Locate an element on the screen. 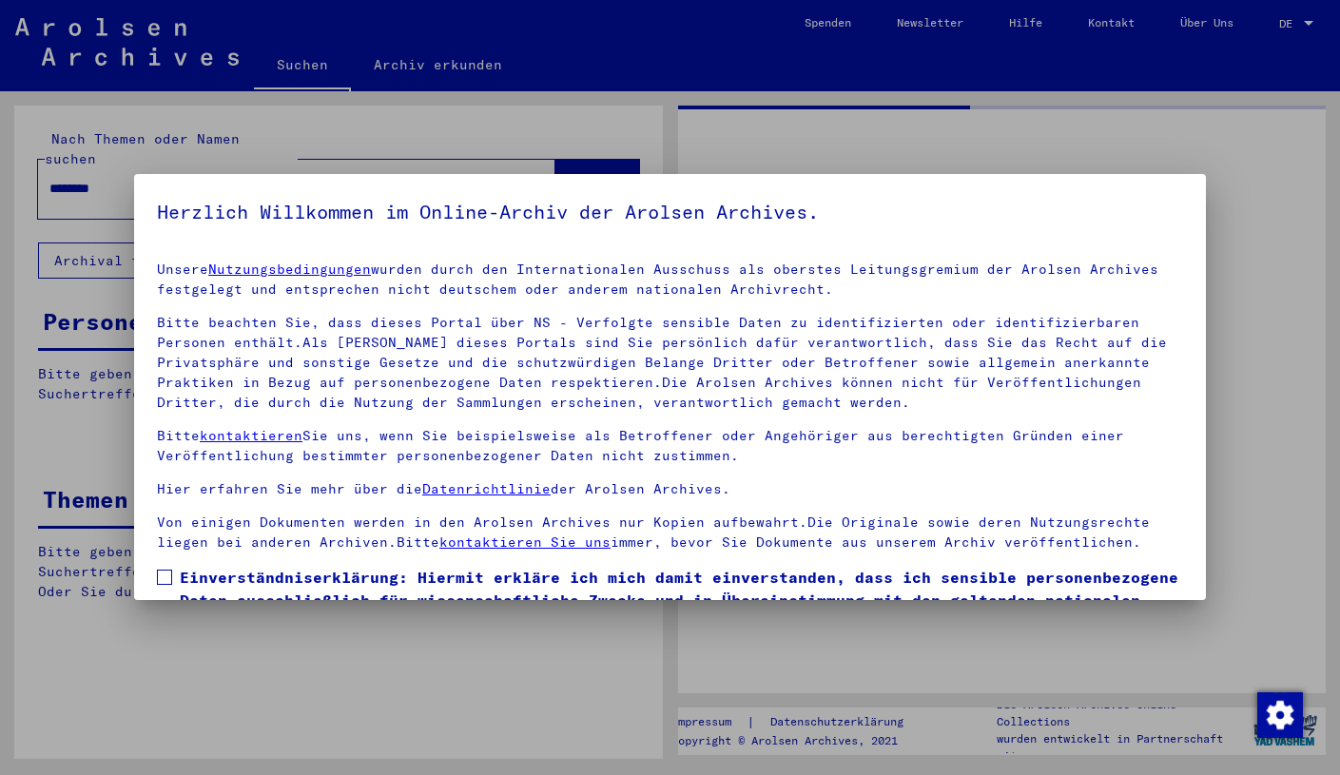 The width and height of the screenshot is (1340, 775). span: Einverständniserklärung: Hiermit erkläre ich mich damit einverstanden, dass ich sensible personen... is located at coordinates (681, 612).